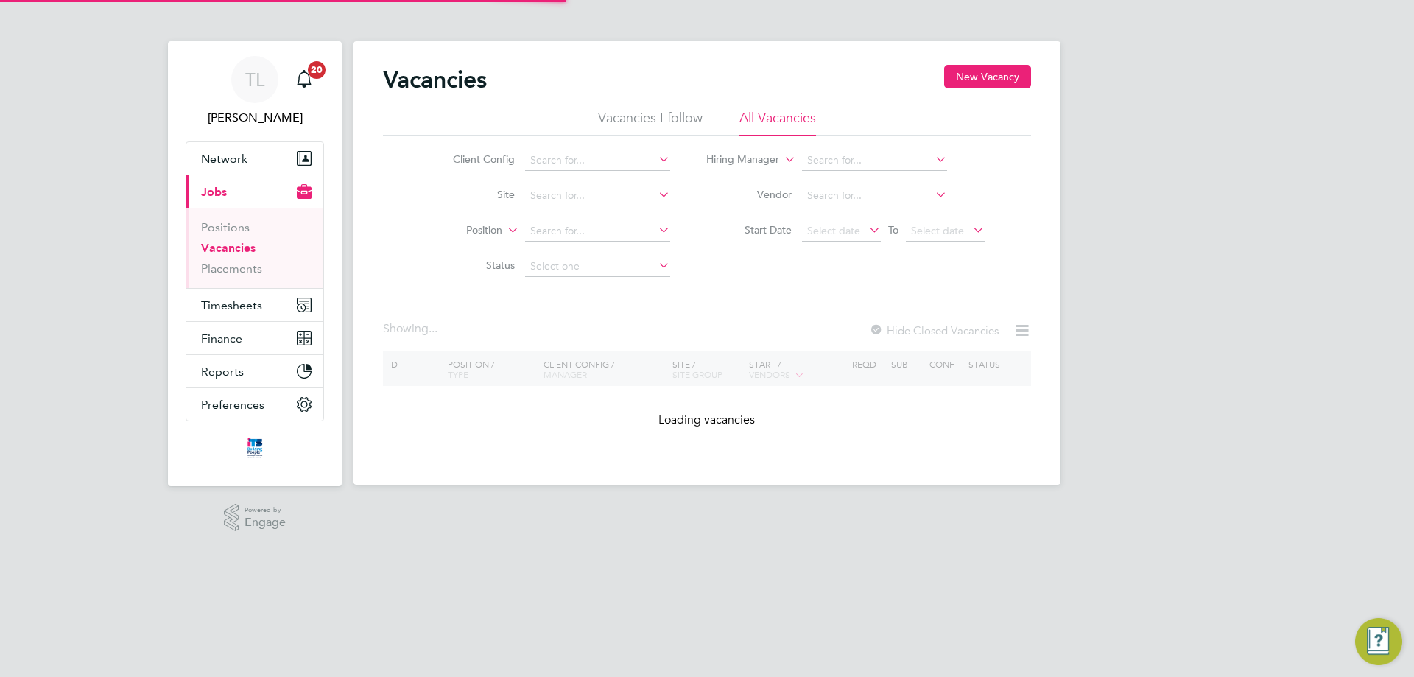  I want to click on div: Jobs, so click(255, 247).